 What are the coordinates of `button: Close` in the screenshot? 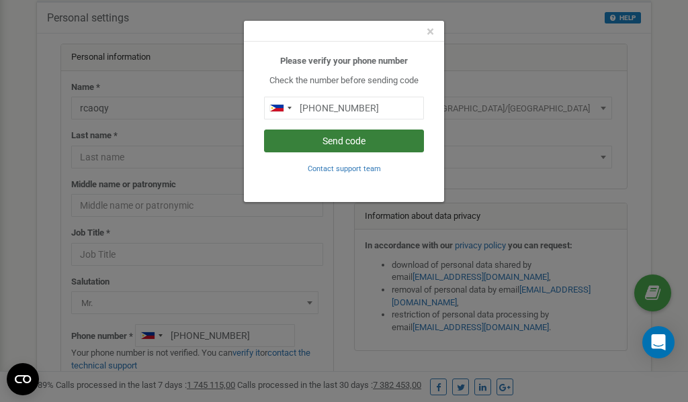 It's located at (430, 32).